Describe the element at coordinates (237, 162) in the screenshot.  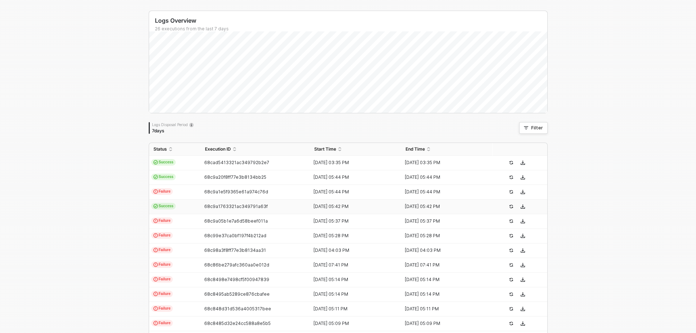
I see `span: 68cad5413321ac349792b2e7` at that location.